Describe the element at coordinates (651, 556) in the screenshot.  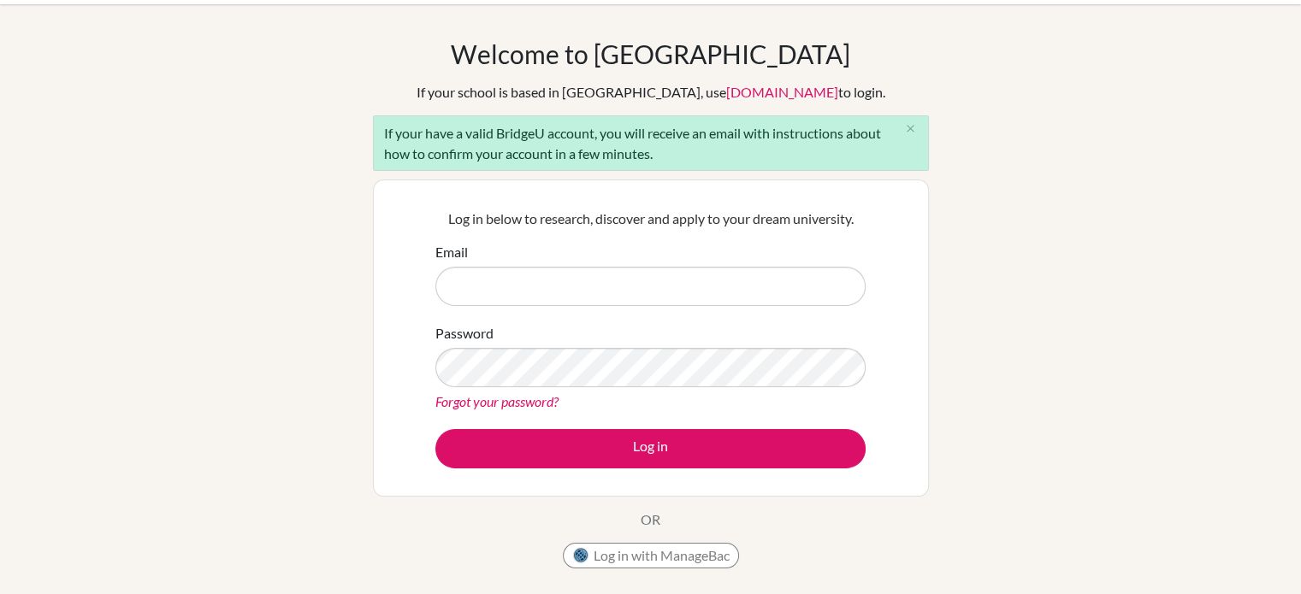
I see `button: Log in with ManageBac` at that location.